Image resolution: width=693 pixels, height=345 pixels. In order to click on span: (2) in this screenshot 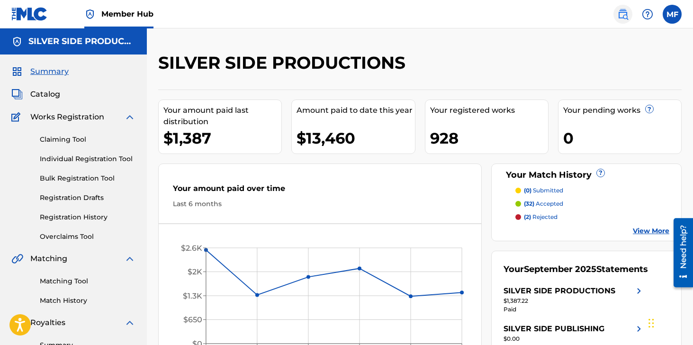, I will do `click(528, 217)`.